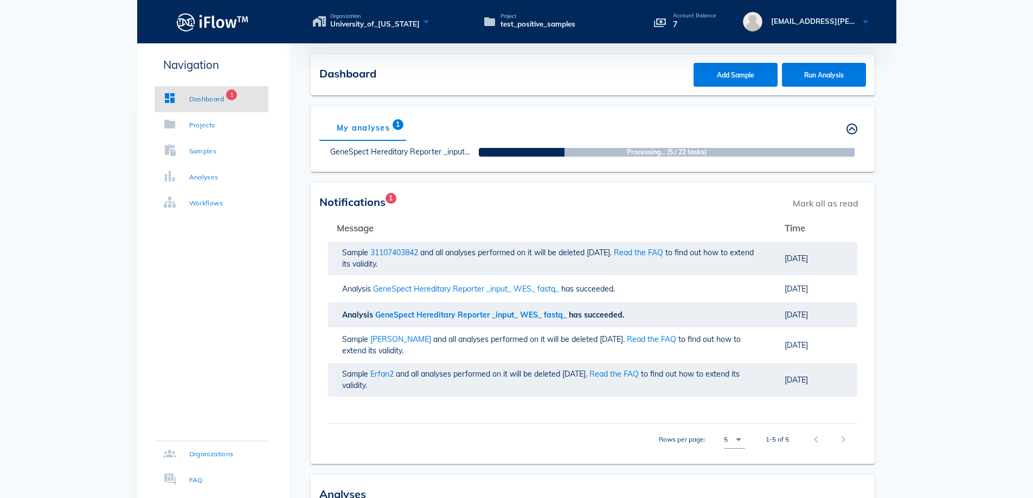 The width and height of the screenshot is (1033, 498). What do you see at coordinates (725, 440) in the screenshot?
I see `div: 5` at bounding box center [725, 440].